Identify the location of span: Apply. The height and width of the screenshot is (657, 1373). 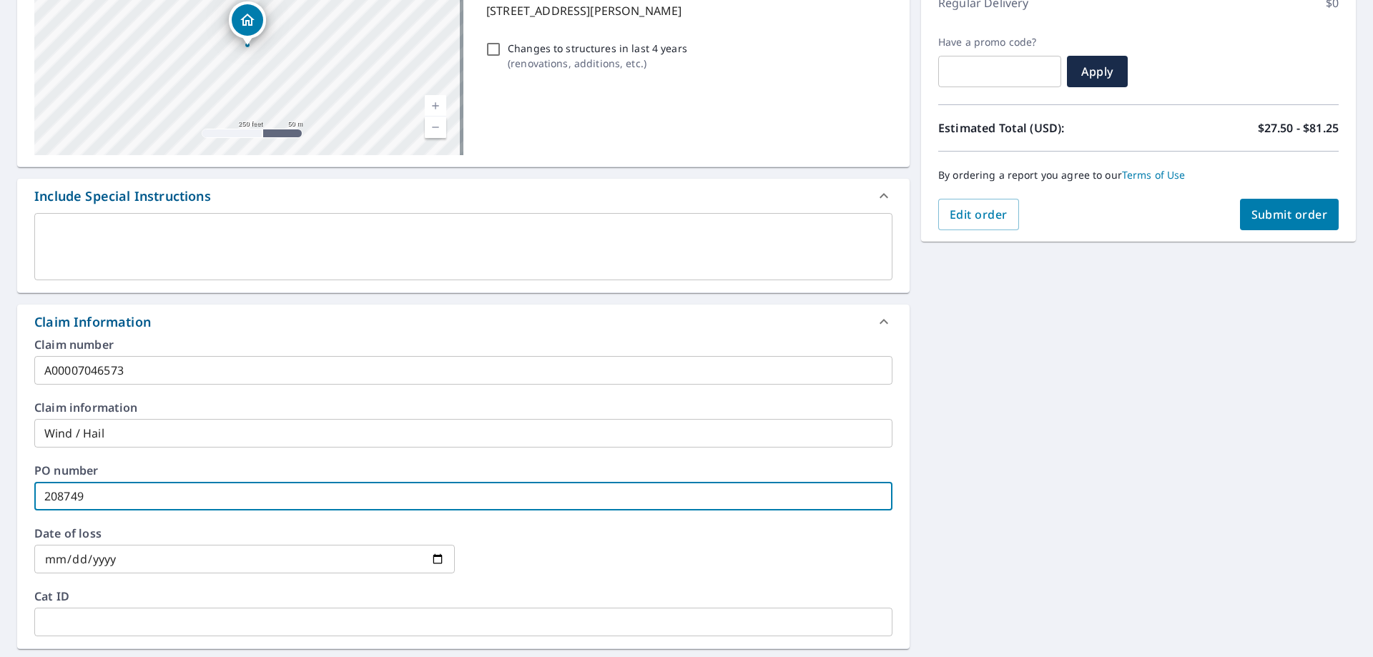
(1097, 72).